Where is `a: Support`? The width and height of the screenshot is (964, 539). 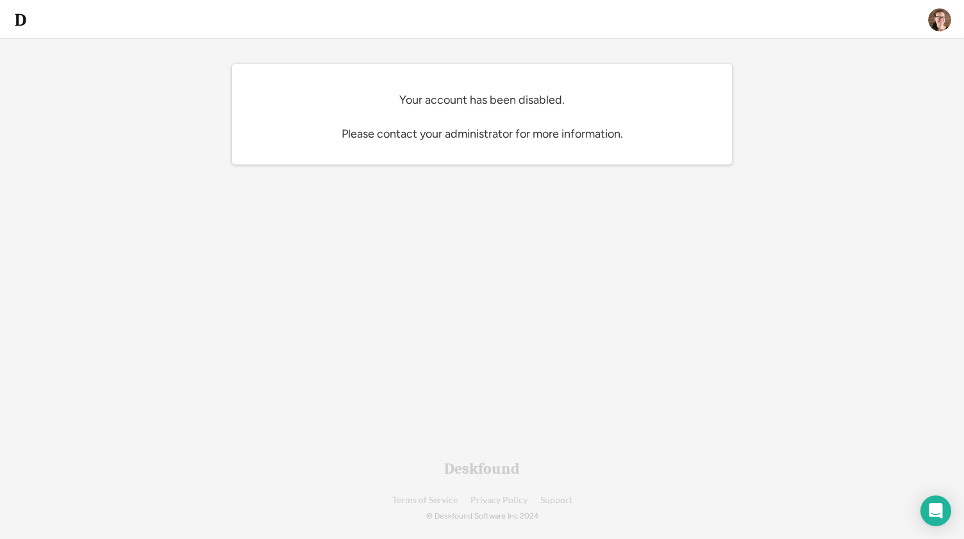 a: Support is located at coordinates (556, 500).